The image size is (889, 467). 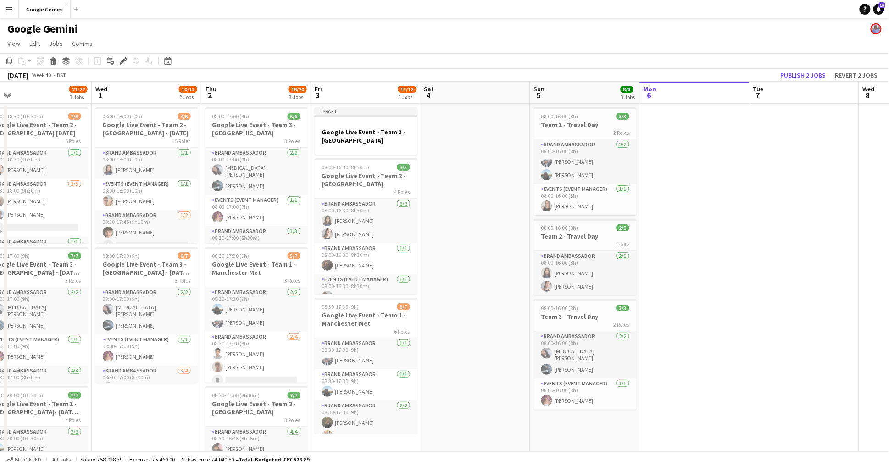 What do you see at coordinates (856, 75) in the screenshot?
I see `button: Revert 2 jobs` at bounding box center [856, 75].